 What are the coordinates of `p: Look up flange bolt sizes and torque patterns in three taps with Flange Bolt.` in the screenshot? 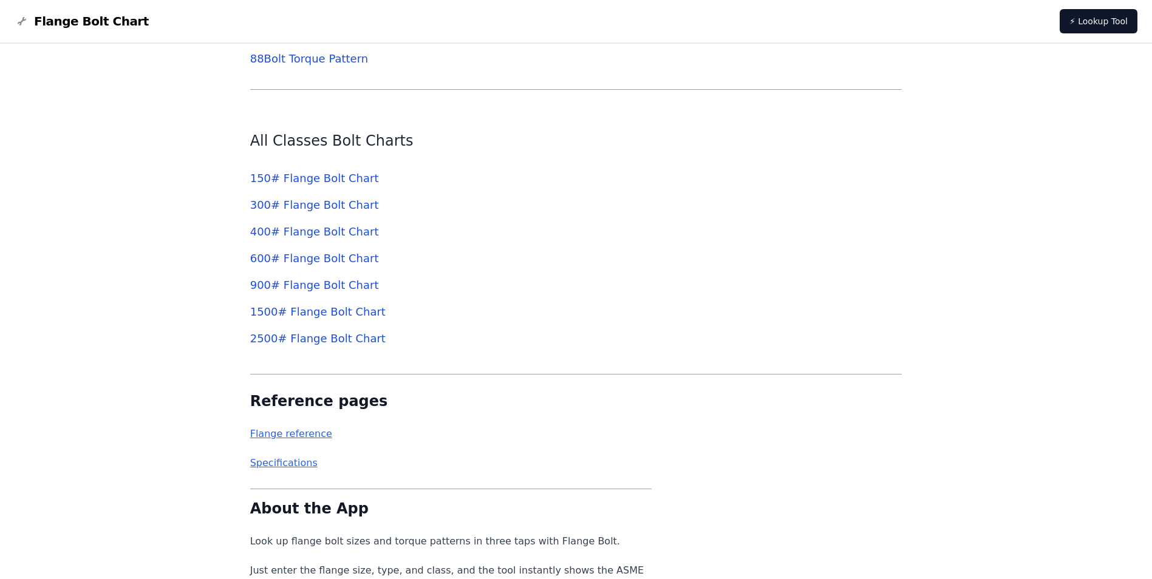 It's located at (451, 542).